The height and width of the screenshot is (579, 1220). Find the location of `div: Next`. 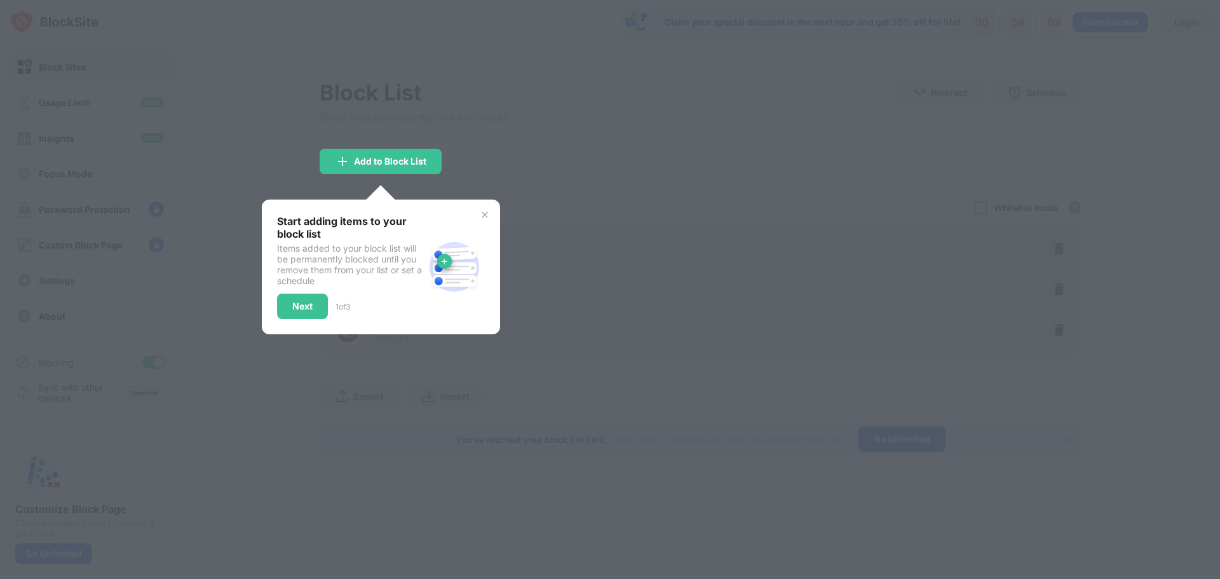

div: Next is located at coordinates (302, 306).